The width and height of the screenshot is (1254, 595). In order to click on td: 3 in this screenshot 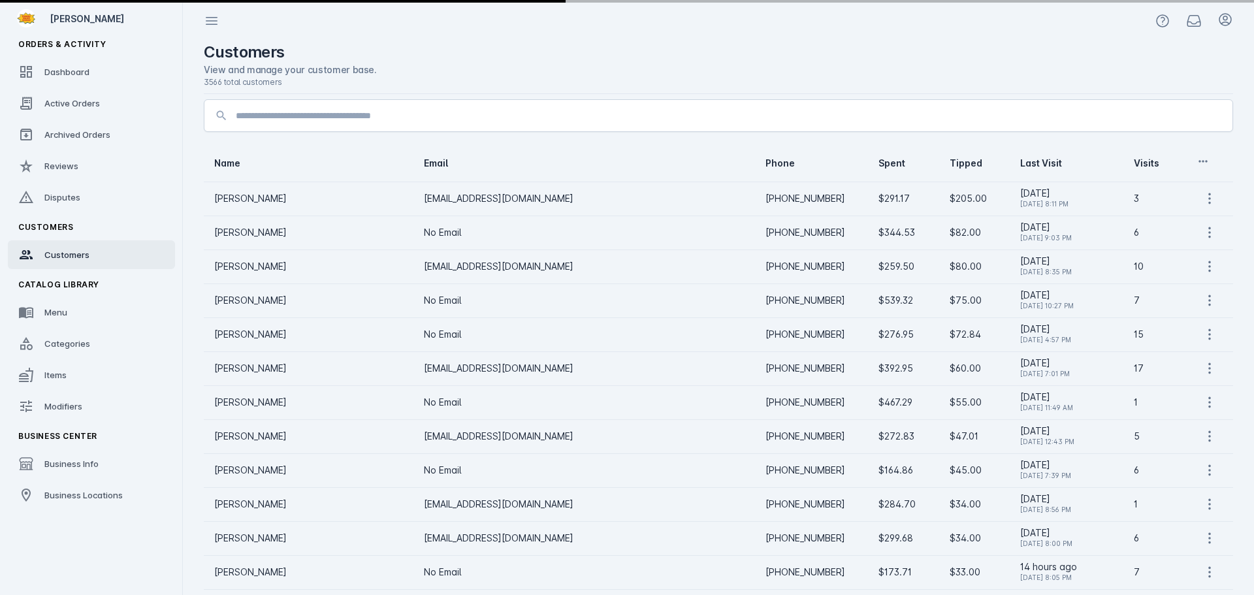, I will do `click(1154, 199)`.